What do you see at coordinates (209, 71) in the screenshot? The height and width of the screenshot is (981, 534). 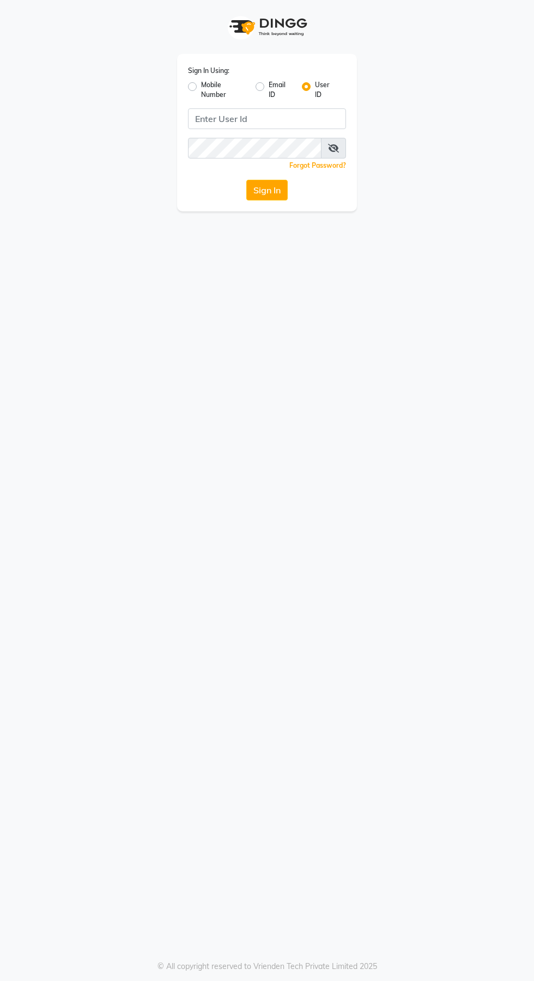 I see `label: Sign In Using:` at bounding box center [209, 71].